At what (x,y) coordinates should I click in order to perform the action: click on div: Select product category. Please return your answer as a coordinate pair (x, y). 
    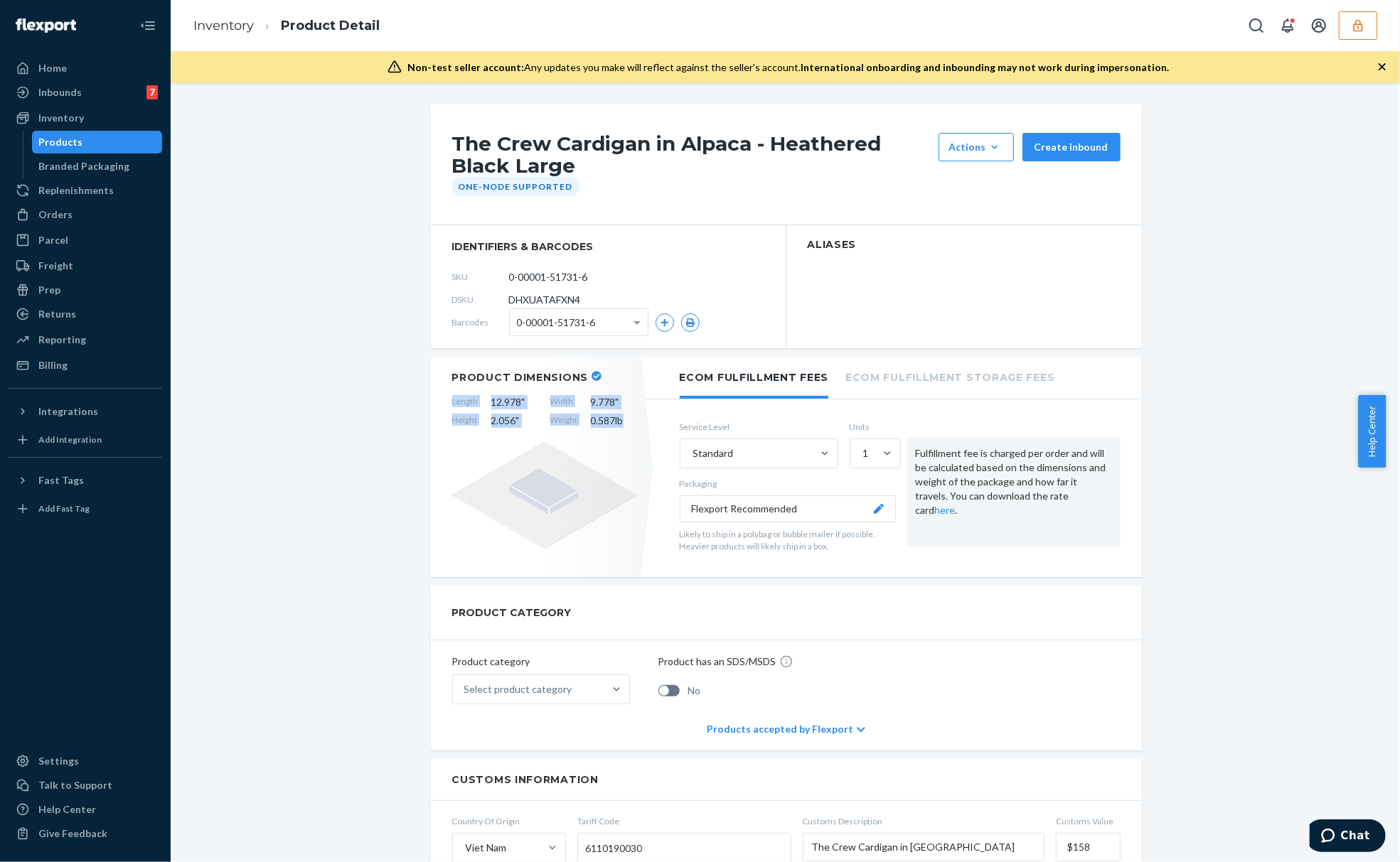
    Looking at the image, I should click on (518, 689).